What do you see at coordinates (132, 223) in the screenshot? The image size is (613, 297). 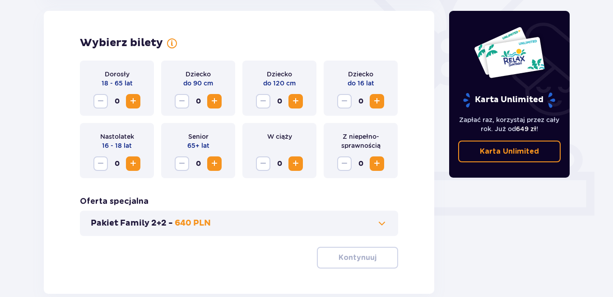 I see `p: Pakiet Family 2+2 -` at bounding box center [132, 223].